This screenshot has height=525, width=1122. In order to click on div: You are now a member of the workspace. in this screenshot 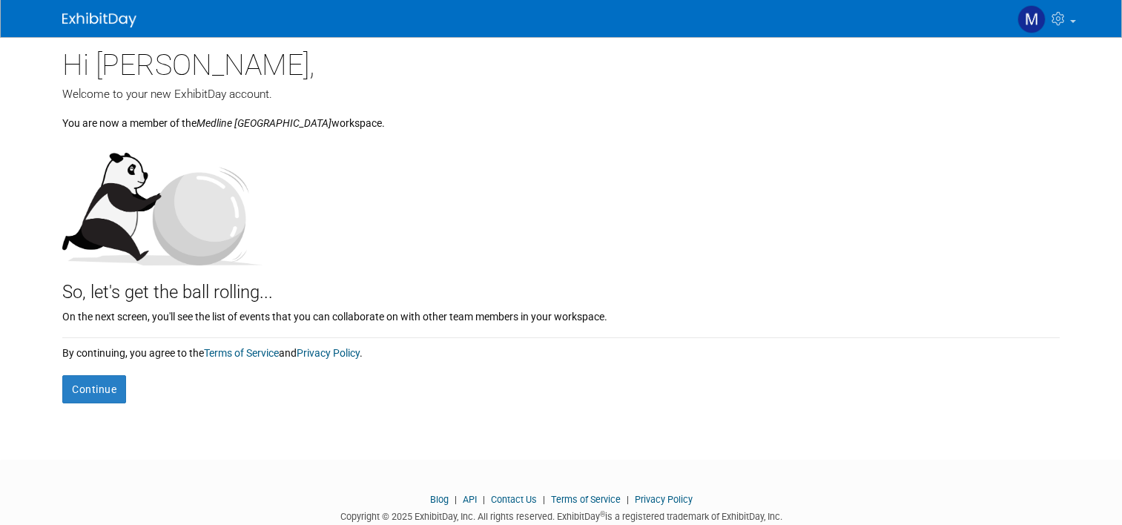, I will do `click(561, 116)`.